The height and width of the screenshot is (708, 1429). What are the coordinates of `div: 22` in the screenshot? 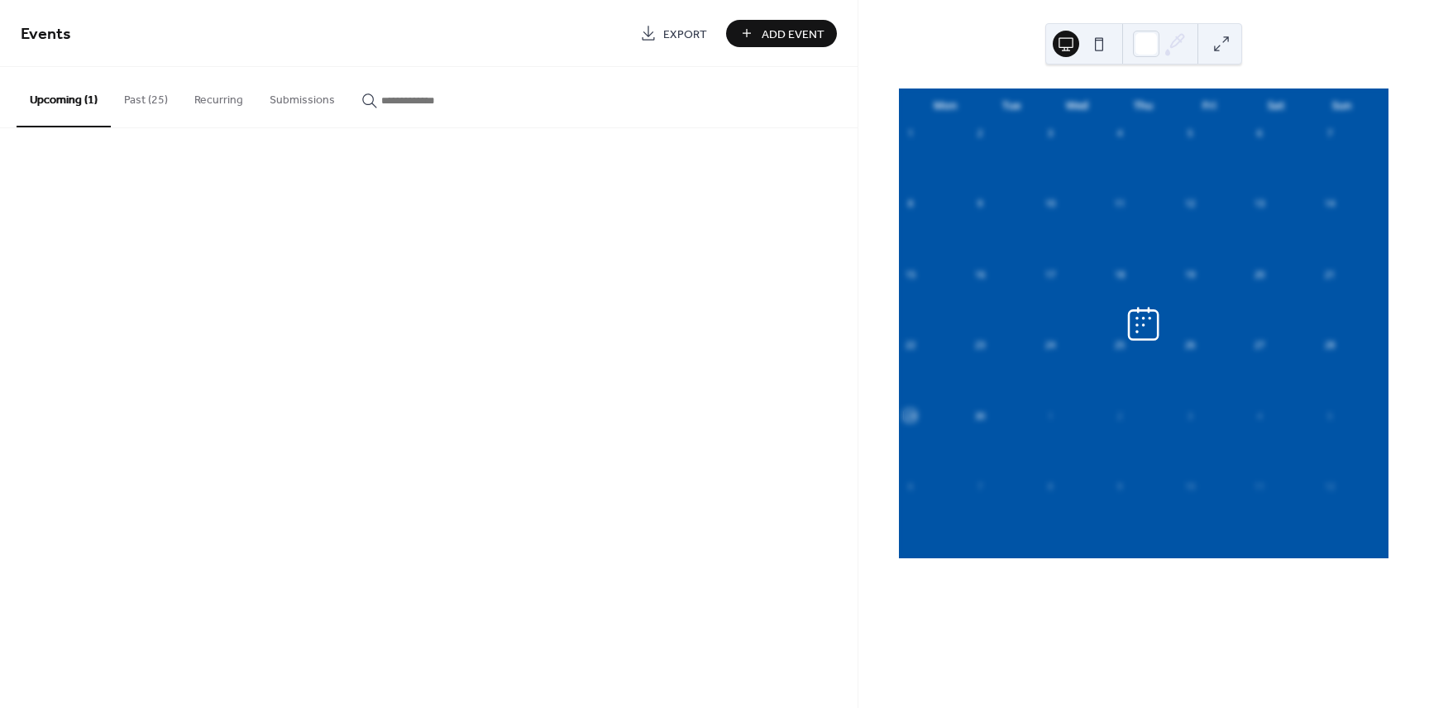 It's located at (910, 345).